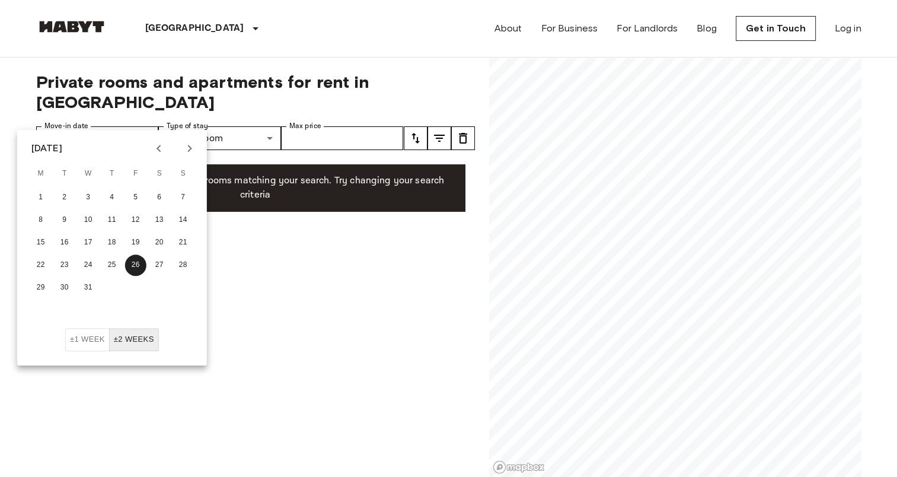 This screenshot has width=897, height=477. What do you see at coordinates (112, 242) in the screenshot?
I see `button: 18` at bounding box center [112, 242].